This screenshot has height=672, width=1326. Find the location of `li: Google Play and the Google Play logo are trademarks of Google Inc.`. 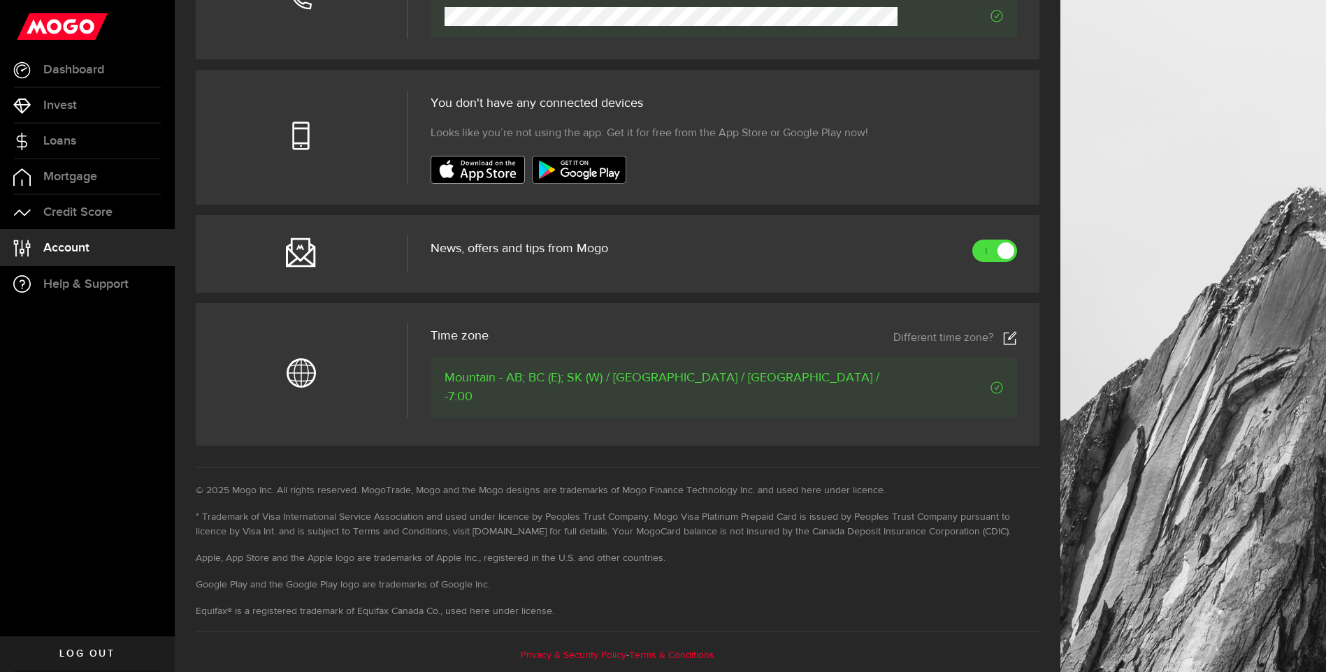

li: Google Play and the Google Play logo are trademarks of Google Inc. is located at coordinates (617, 585).